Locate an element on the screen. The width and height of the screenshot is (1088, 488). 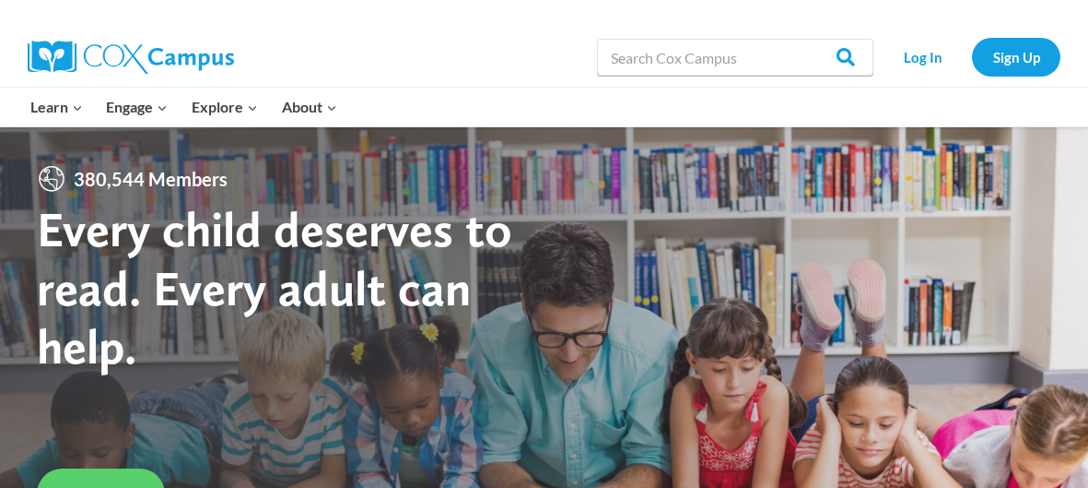
nav: Secondary Navigation is located at coordinates (971, 56).